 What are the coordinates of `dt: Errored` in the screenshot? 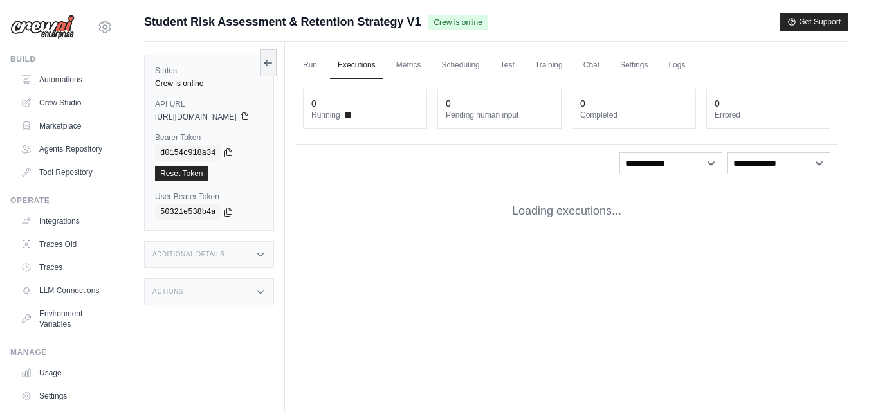 It's located at (768, 115).